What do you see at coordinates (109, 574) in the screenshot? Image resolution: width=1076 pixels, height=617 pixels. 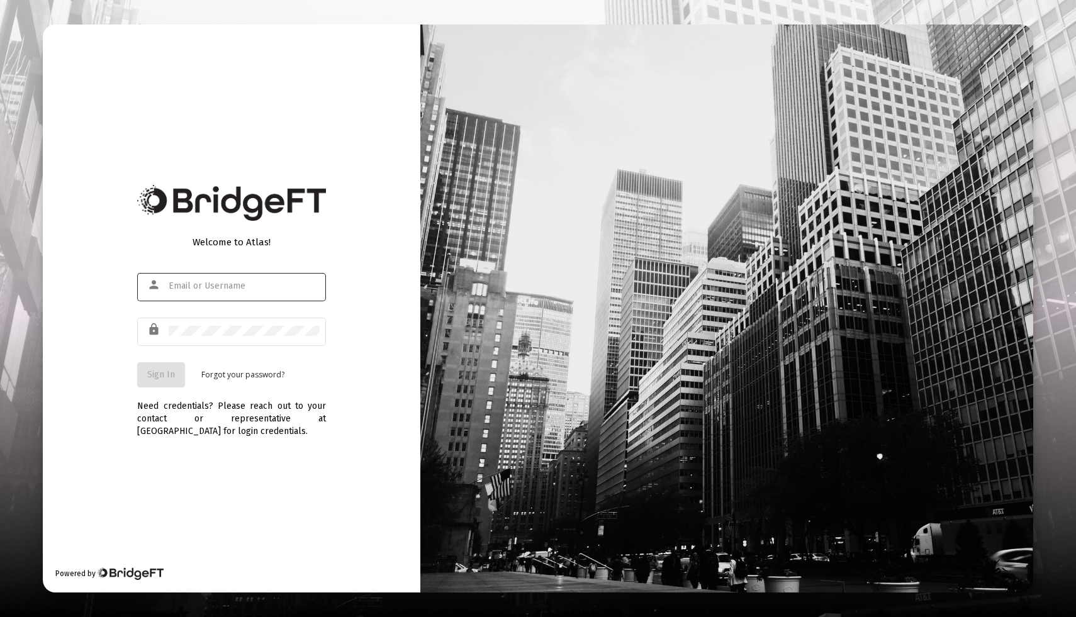 I see `div: Powered by` at bounding box center [109, 574].